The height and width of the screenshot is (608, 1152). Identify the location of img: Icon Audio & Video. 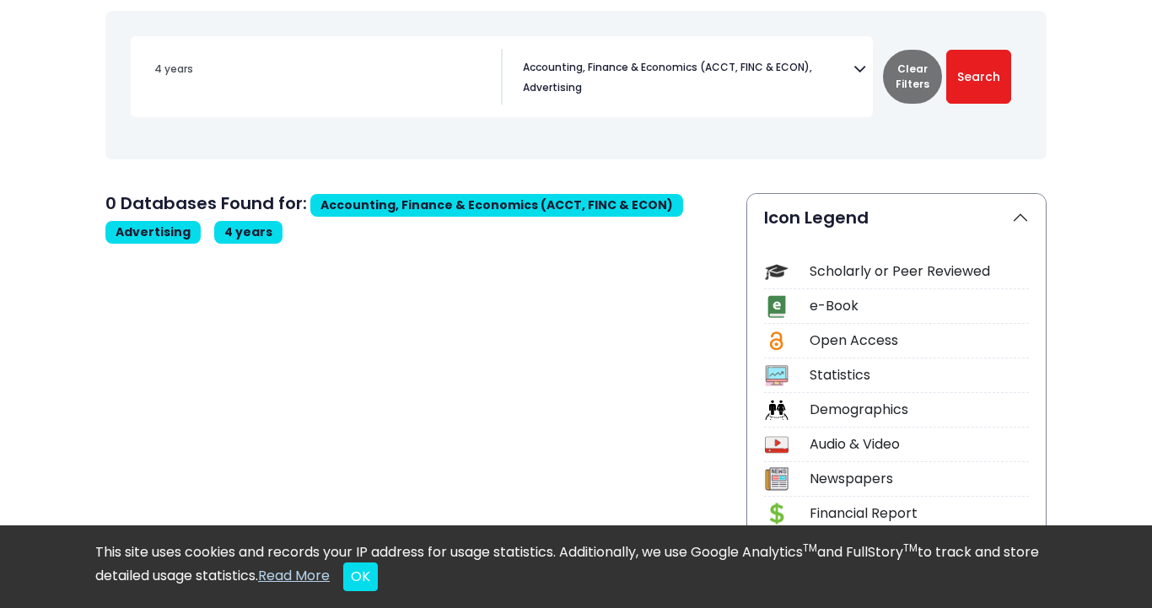
(776, 444).